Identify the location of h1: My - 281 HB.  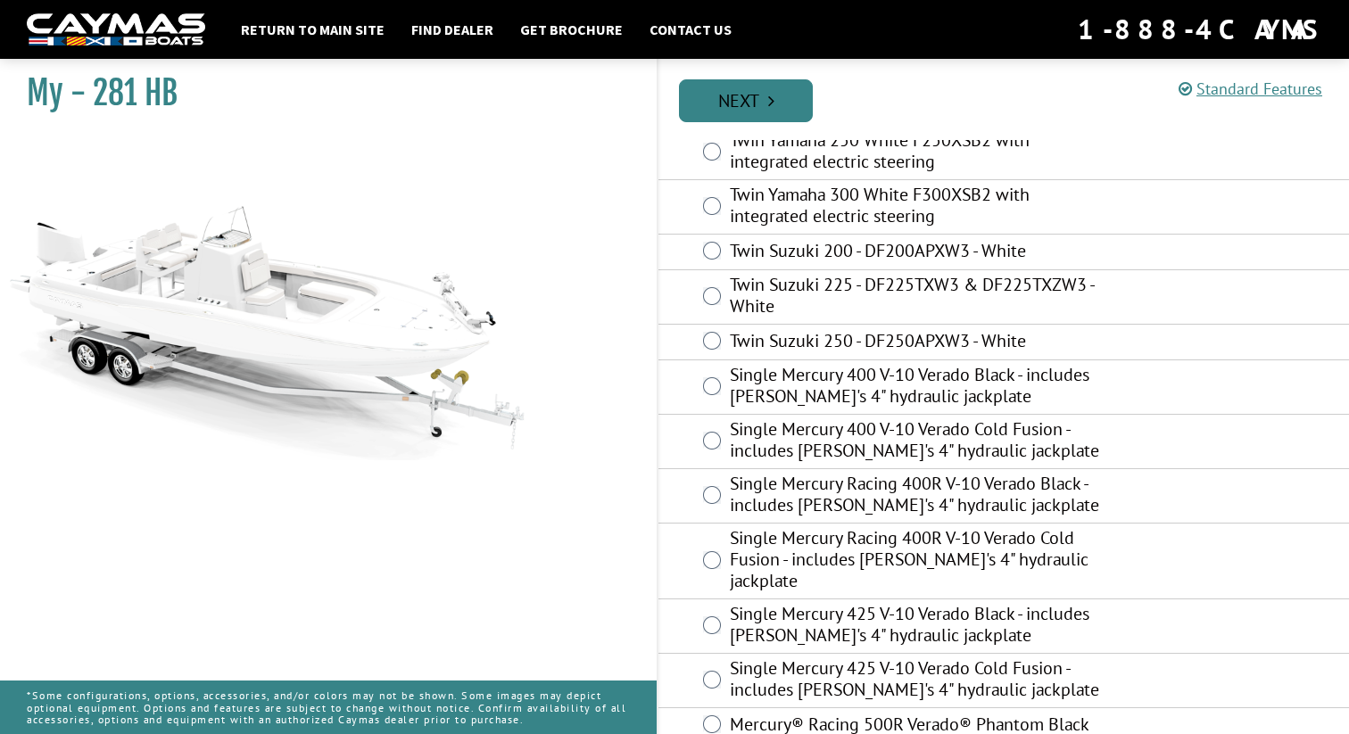
(319, 93).